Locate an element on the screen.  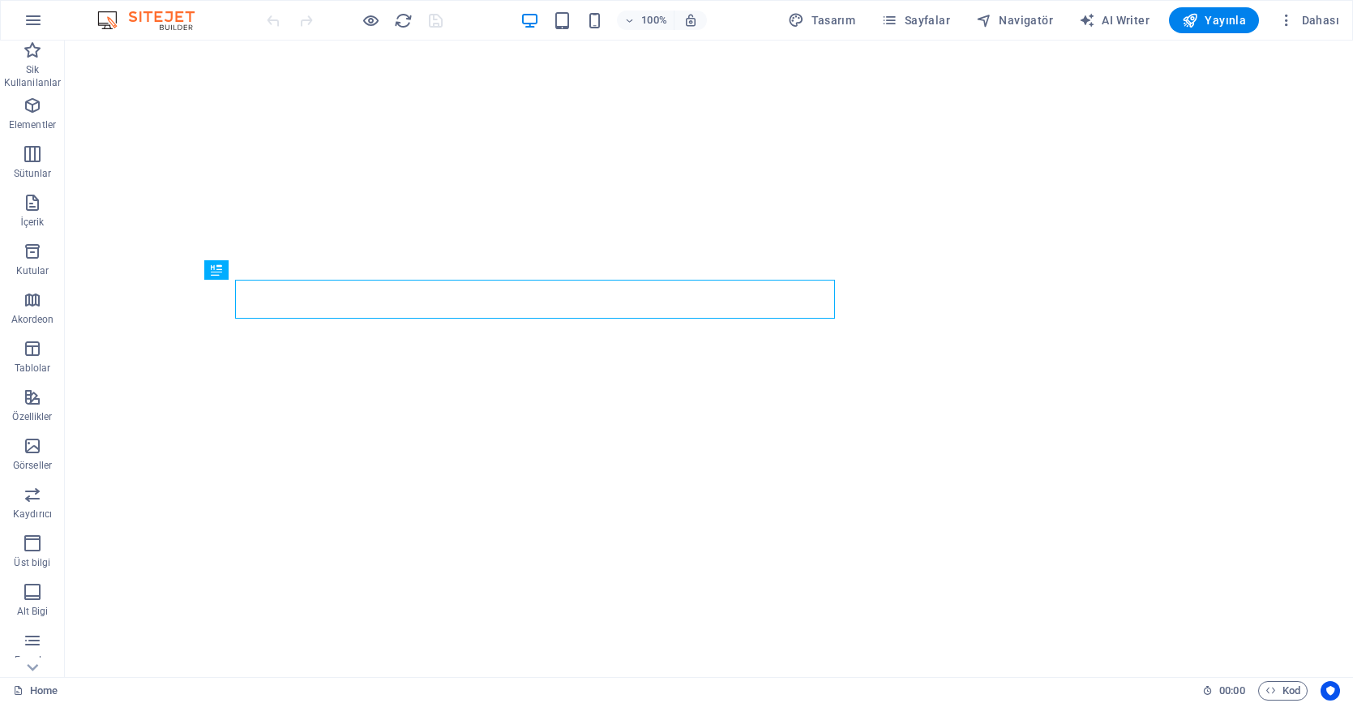
span: Navigatör is located at coordinates (1014, 20).